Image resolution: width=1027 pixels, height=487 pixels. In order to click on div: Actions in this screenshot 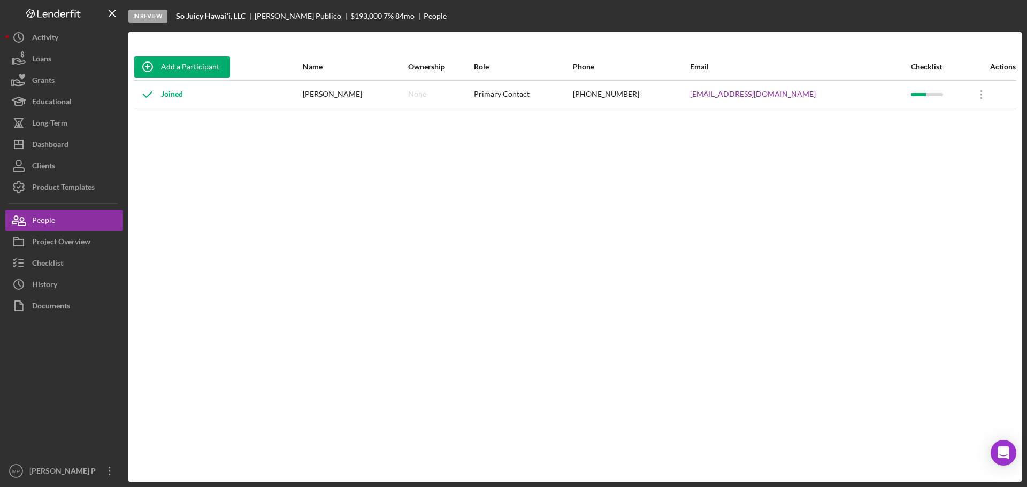, I will do `click(992, 67)`.